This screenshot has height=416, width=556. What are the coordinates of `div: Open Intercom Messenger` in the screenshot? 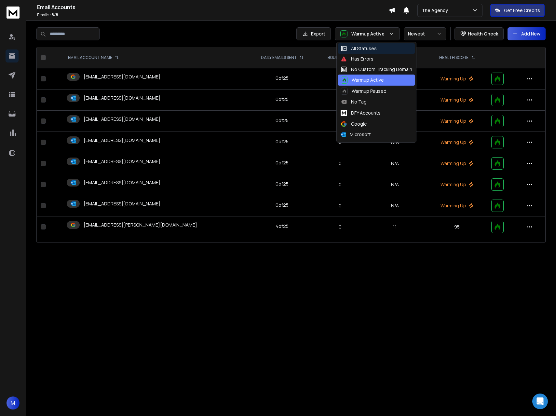 It's located at (540, 401).